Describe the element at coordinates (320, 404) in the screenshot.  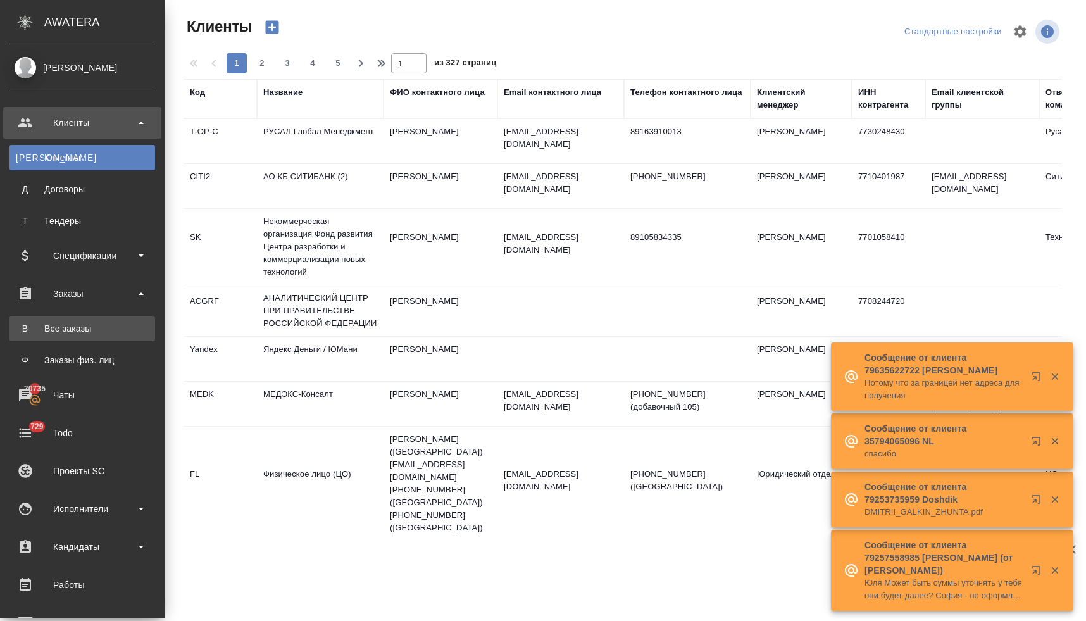
I see `td: МЕДЭКС-Консалт` at that location.